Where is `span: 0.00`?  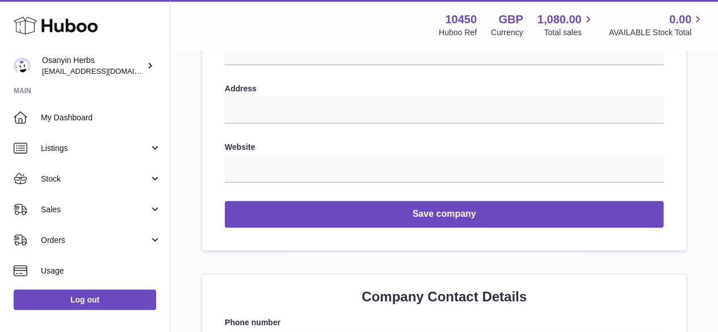 span: 0.00 is located at coordinates (680, 19).